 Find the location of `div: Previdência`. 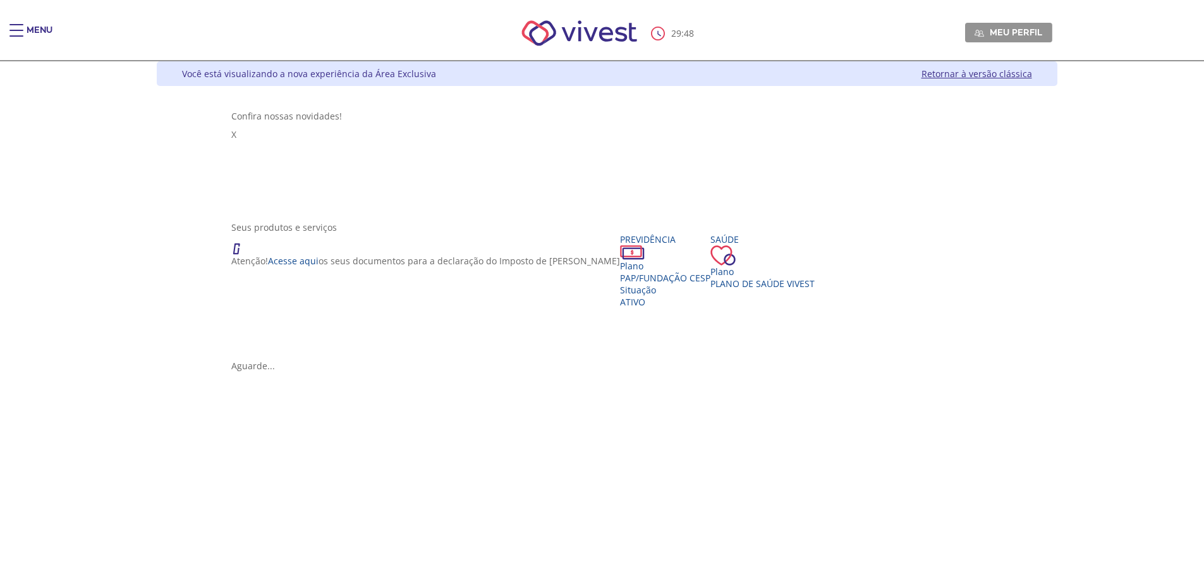

div: Previdência is located at coordinates (665, 239).